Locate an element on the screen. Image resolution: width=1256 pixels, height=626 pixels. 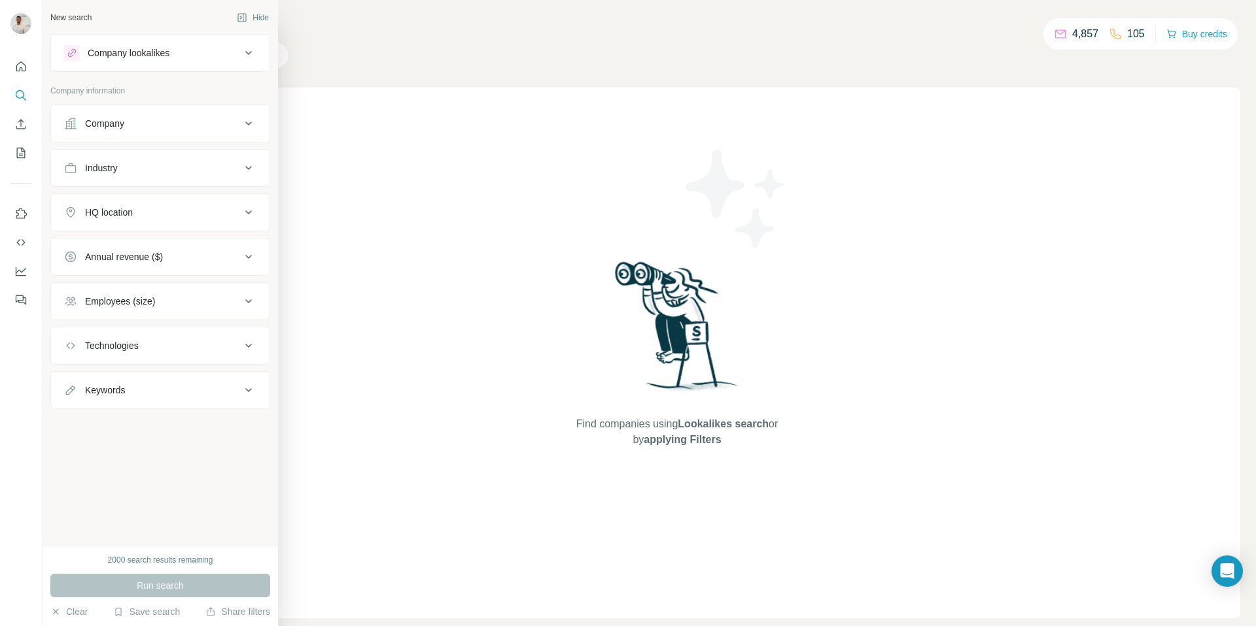
div: New search is located at coordinates (71, 18).